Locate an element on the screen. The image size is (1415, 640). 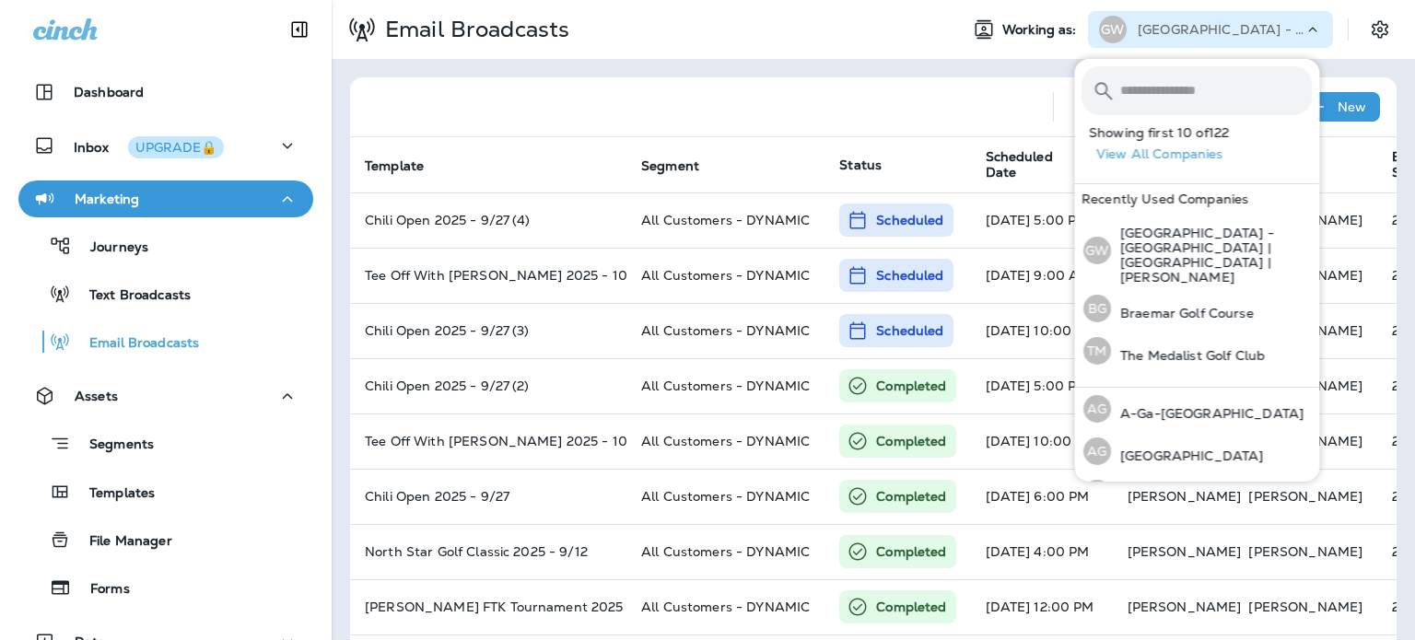
div: BG is located at coordinates (1097, 309).